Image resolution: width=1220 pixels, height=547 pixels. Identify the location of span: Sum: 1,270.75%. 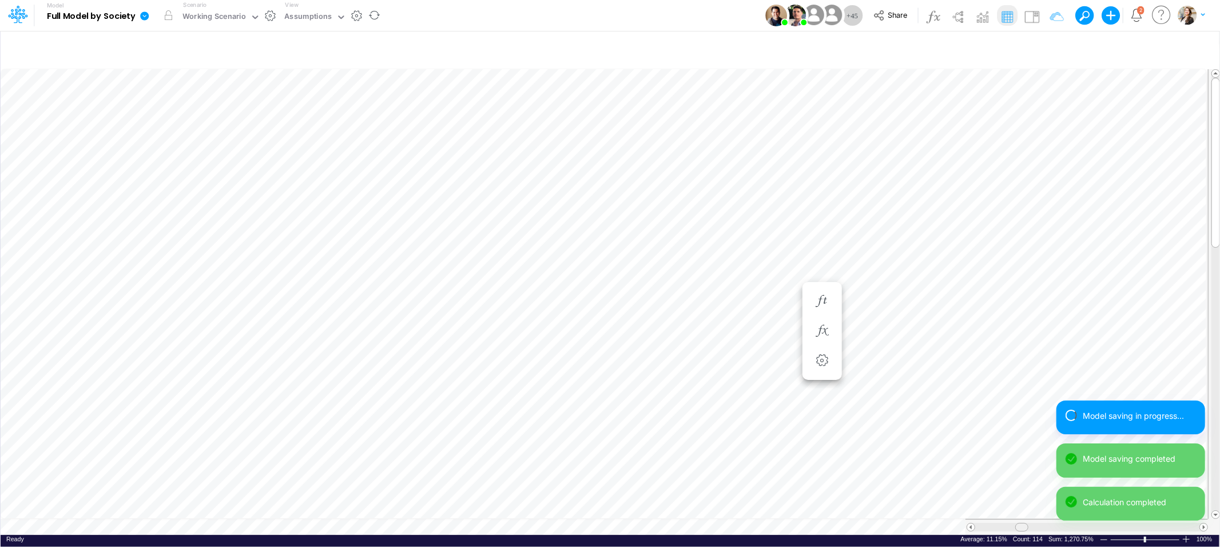
(1070, 539).